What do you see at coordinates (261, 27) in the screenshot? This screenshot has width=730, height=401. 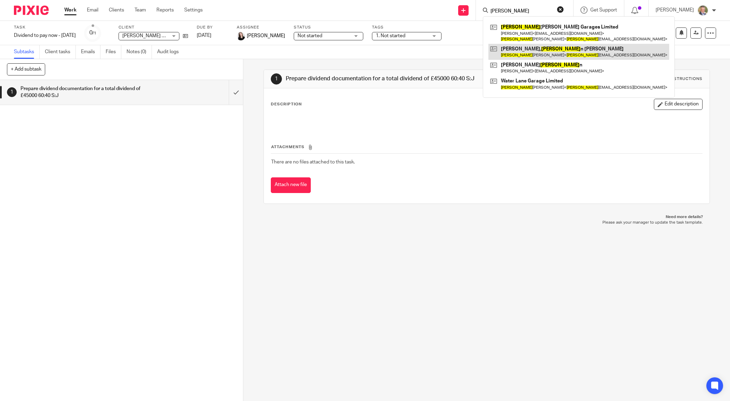 I see `label: Assignee` at bounding box center [261, 27].